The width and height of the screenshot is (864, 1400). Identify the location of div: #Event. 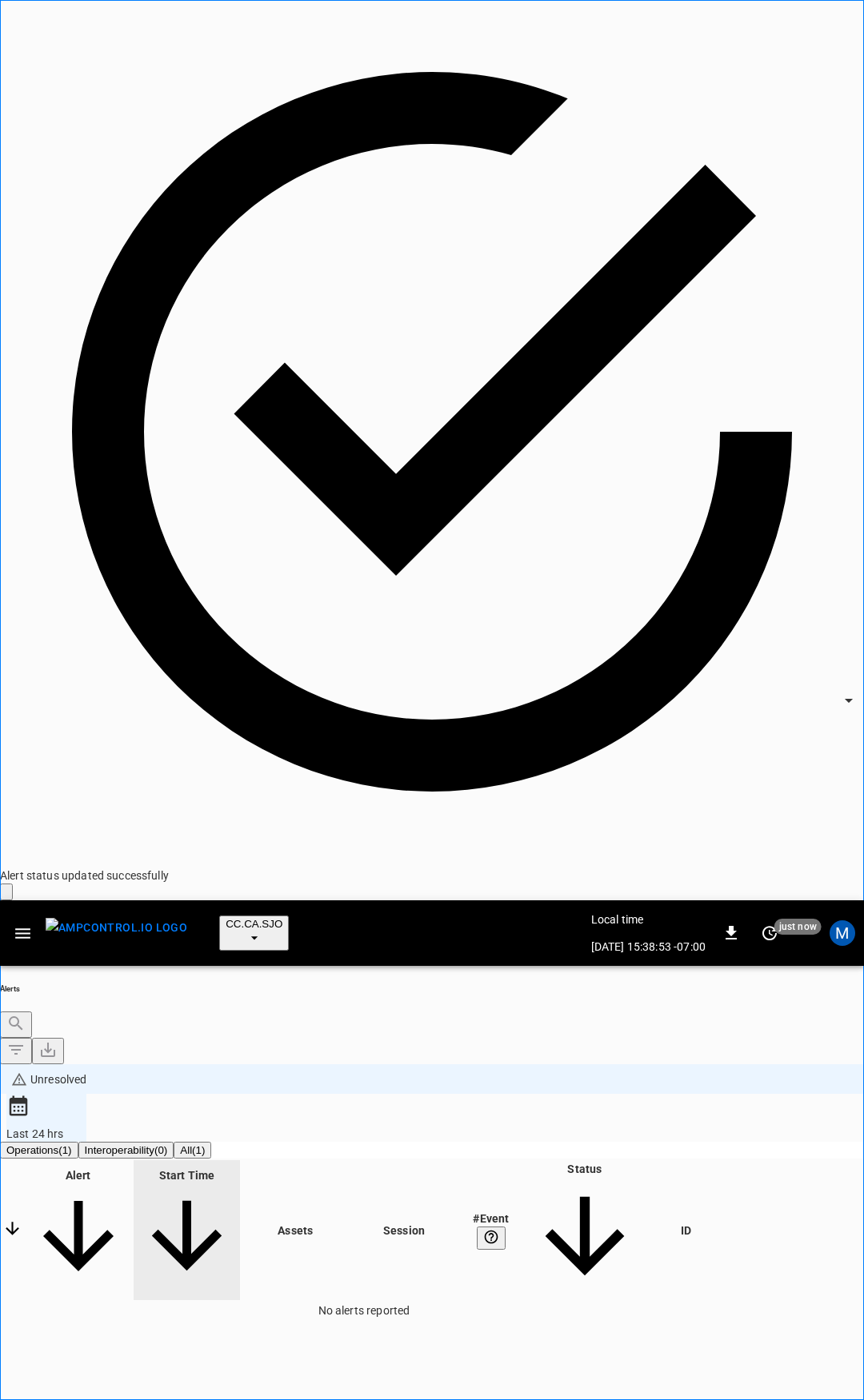
(491, 1230).